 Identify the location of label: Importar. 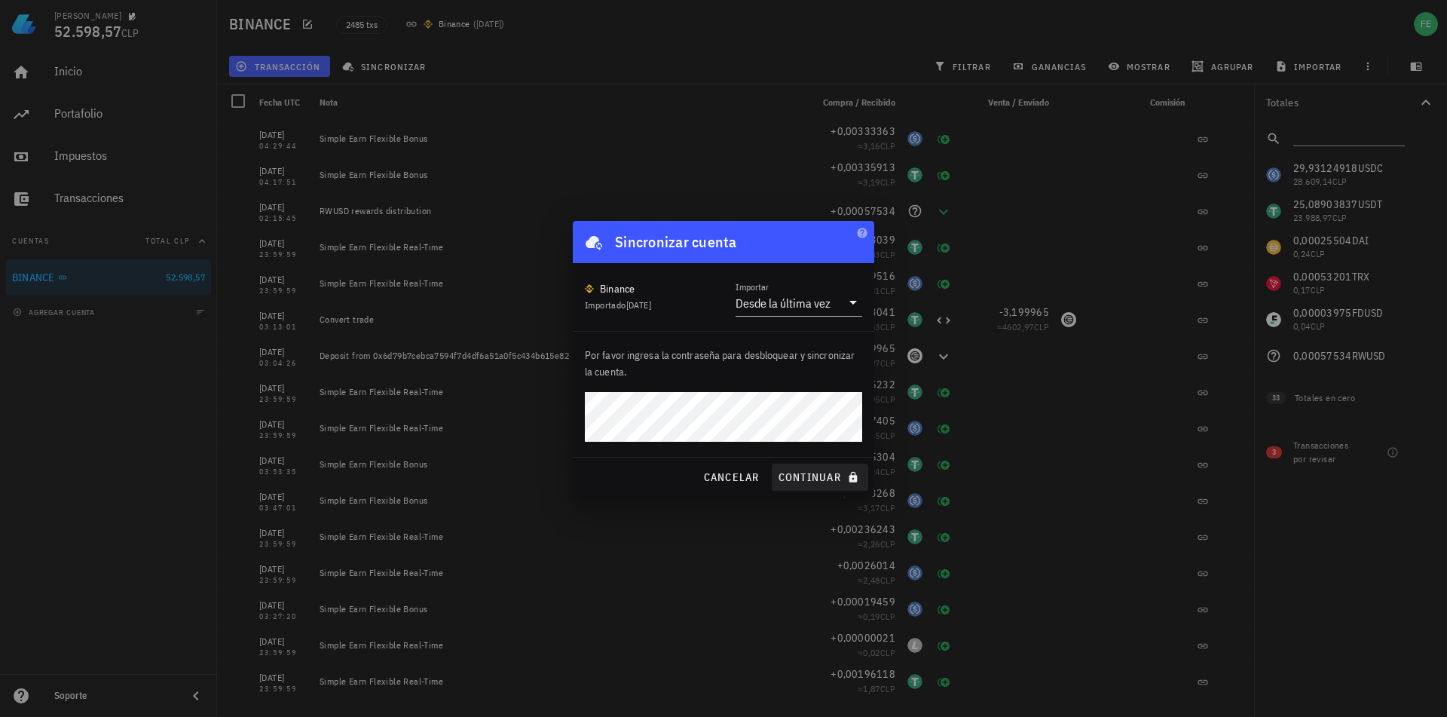
(752, 286).